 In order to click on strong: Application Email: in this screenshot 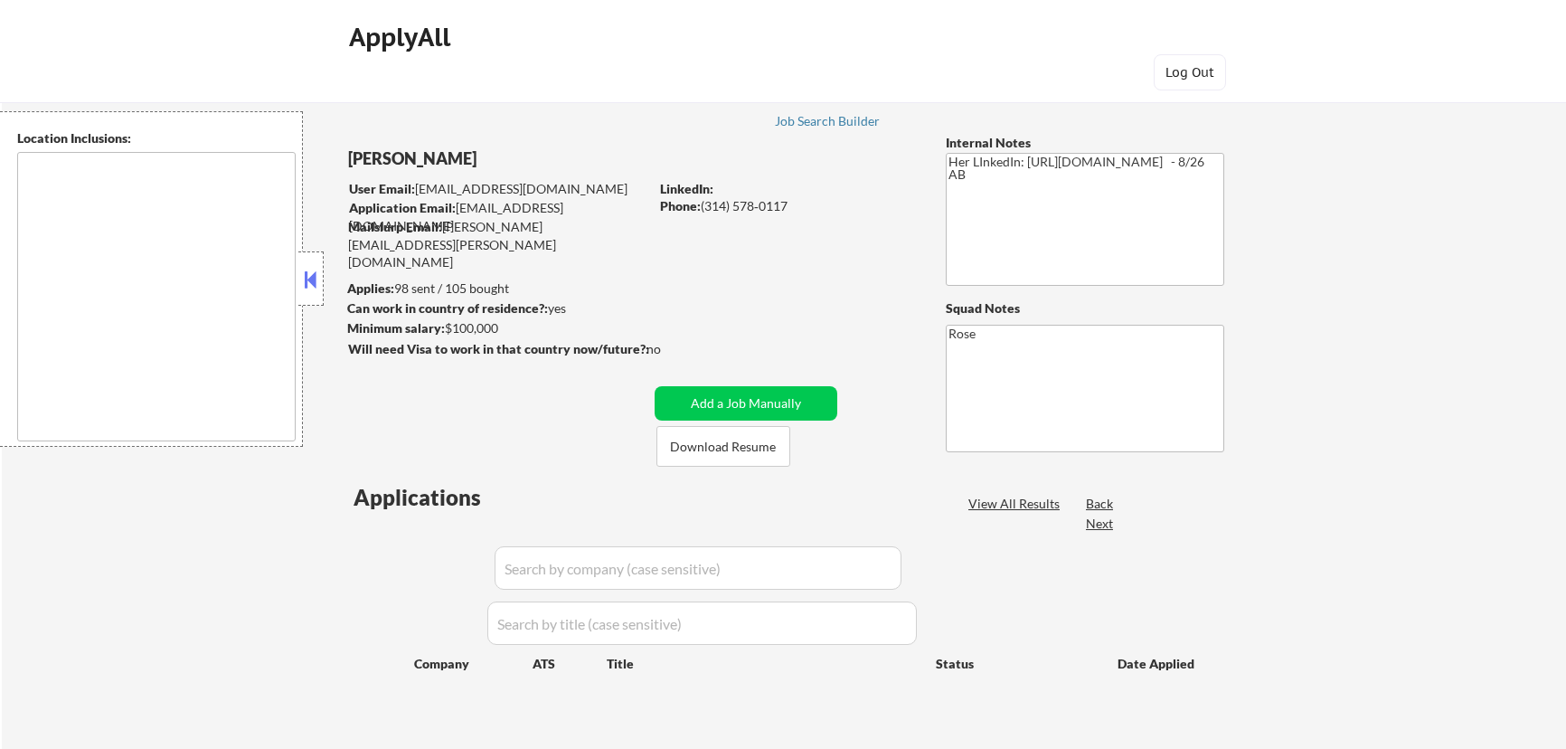, I will do `click(402, 207)`.